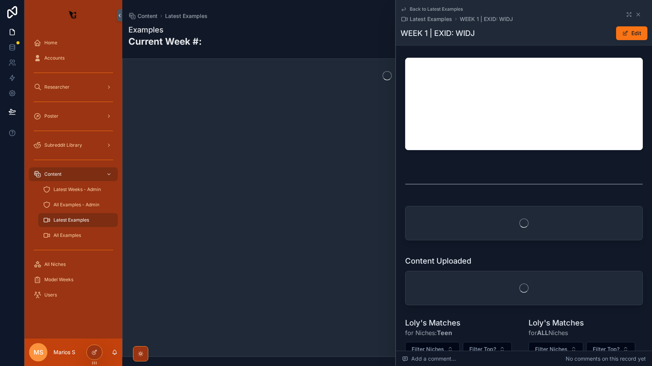 This screenshot has height=366, width=652. What do you see at coordinates (556, 333) in the screenshot?
I see `span: for Niches` at bounding box center [556, 333].